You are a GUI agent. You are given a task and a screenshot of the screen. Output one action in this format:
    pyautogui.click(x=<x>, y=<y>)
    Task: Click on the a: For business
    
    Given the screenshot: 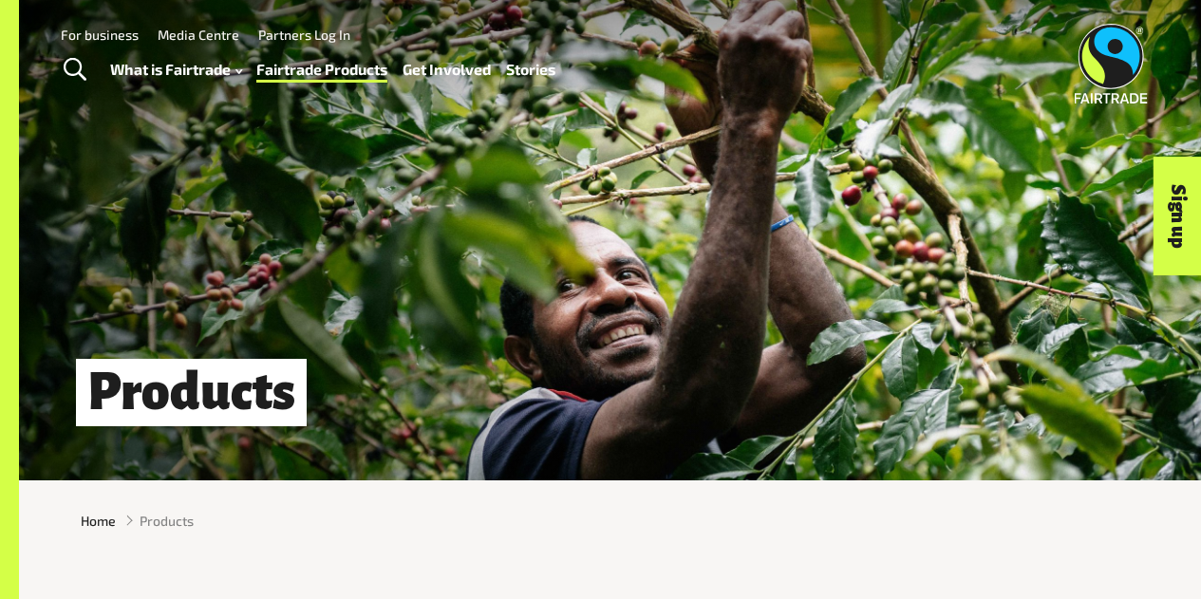 What is the action you would take?
    pyautogui.click(x=100, y=34)
    